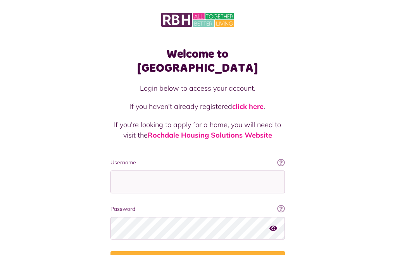 This screenshot has height=255, width=395. What do you see at coordinates (198, 20) in the screenshot?
I see `img: MyRBH` at bounding box center [198, 20].